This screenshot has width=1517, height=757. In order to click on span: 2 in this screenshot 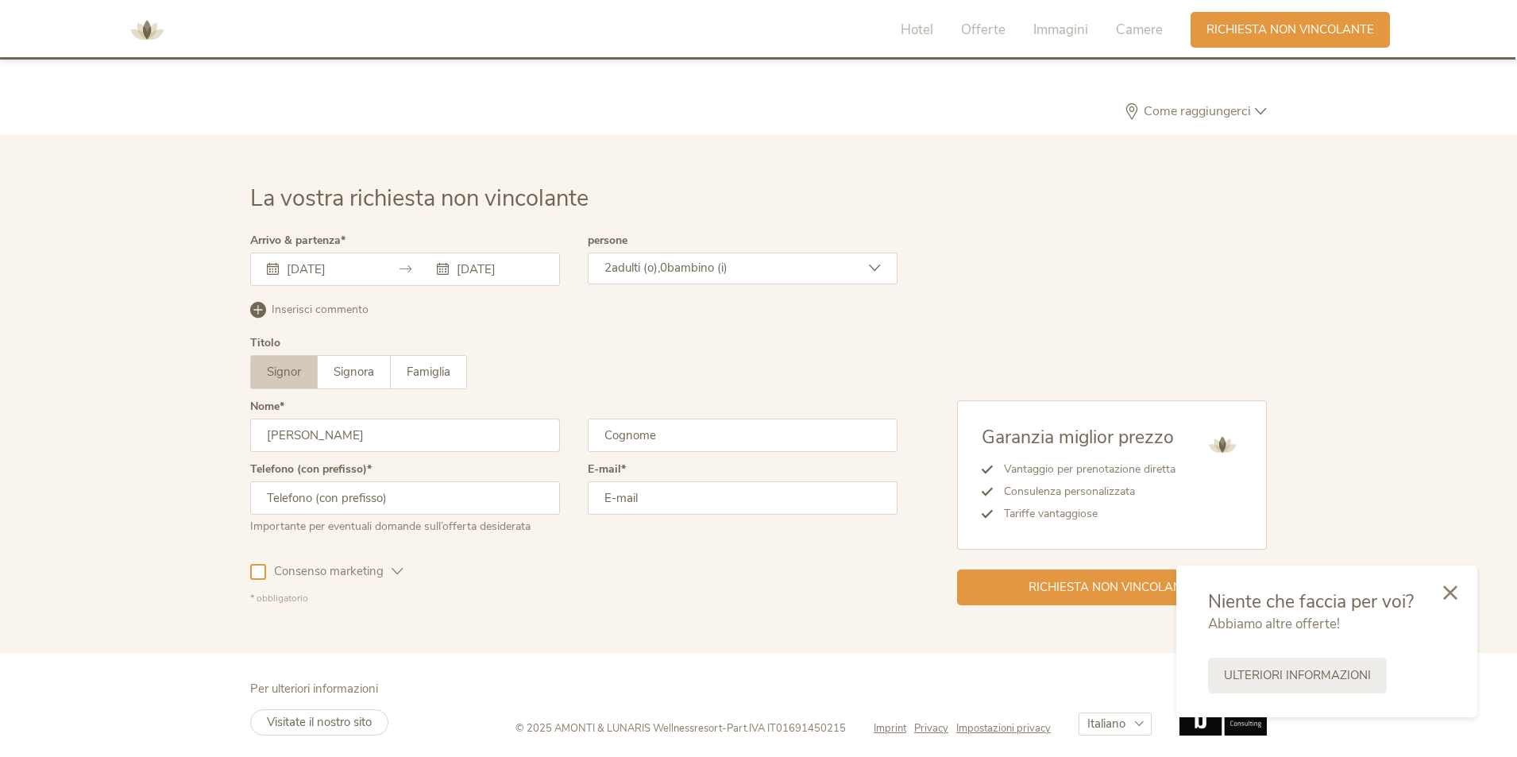, I will do `click(608, 268)`.